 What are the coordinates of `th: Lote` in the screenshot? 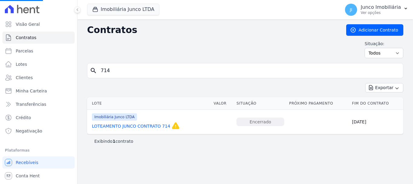 It's located at (149, 103).